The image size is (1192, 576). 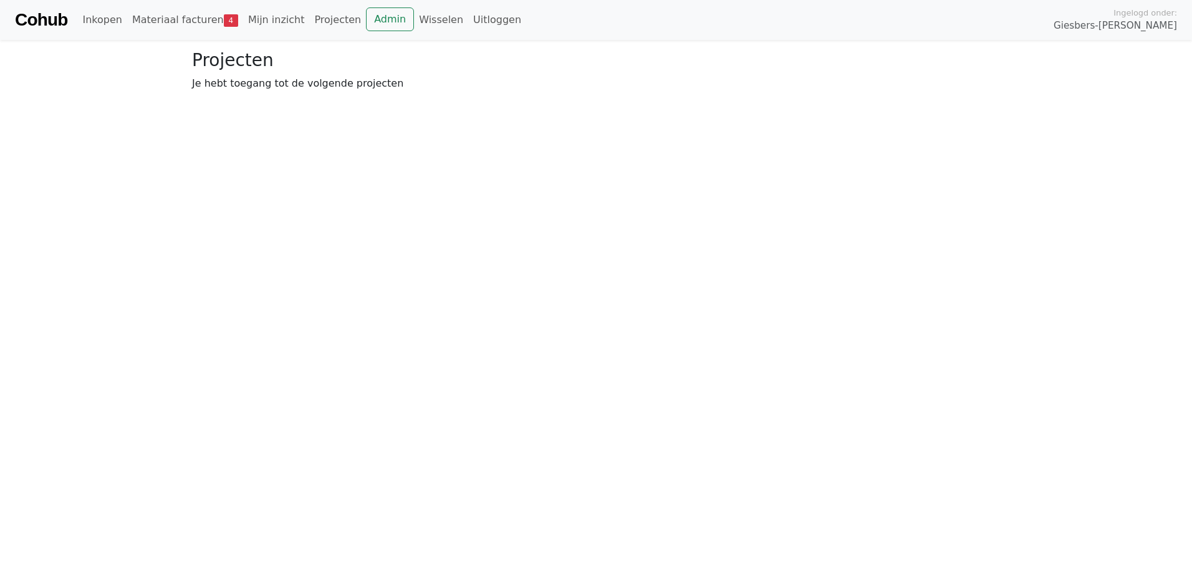 What do you see at coordinates (441, 20) in the screenshot?
I see `a: Wisselen` at bounding box center [441, 20].